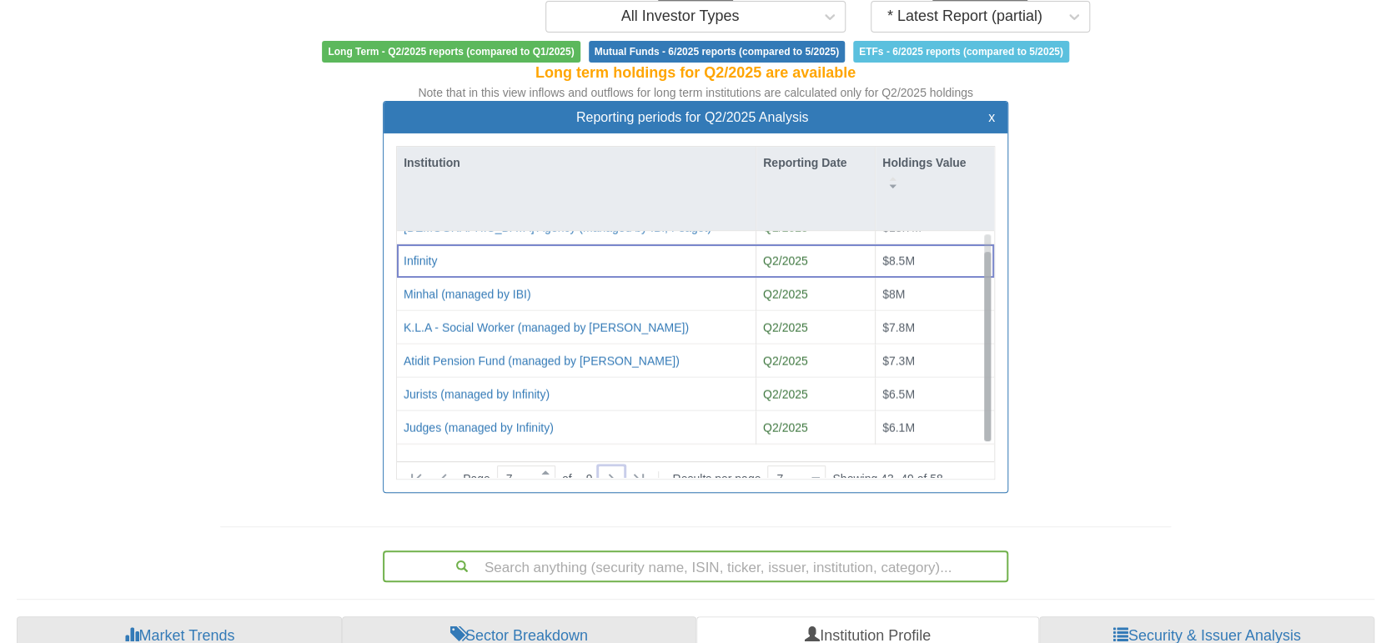 The width and height of the screenshot is (1391, 643). Describe the element at coordinates (576, 163) in the screenshot. I see `div: Institution` at that location.